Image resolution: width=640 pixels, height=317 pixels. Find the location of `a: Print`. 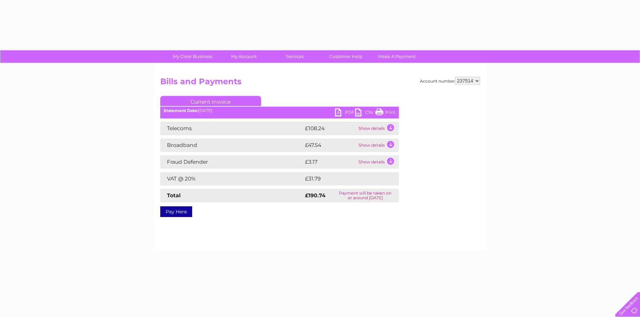

a: Print is located at coordinates (385, 113).